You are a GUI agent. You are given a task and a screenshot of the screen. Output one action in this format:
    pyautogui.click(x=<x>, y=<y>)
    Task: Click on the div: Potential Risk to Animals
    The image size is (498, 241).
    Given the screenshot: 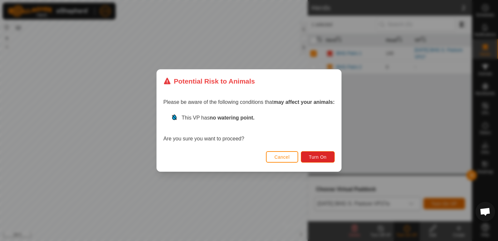 What is the action you would take?
    pyautogui.click(x=209, y=81)
    